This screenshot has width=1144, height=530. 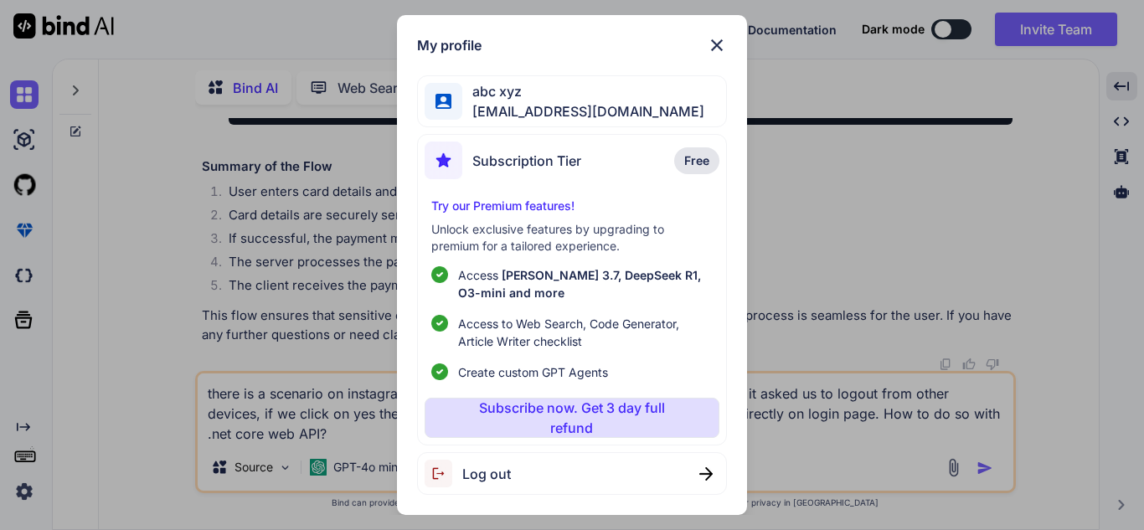 I want to click on span: Log out, so click(x=487, y=474).